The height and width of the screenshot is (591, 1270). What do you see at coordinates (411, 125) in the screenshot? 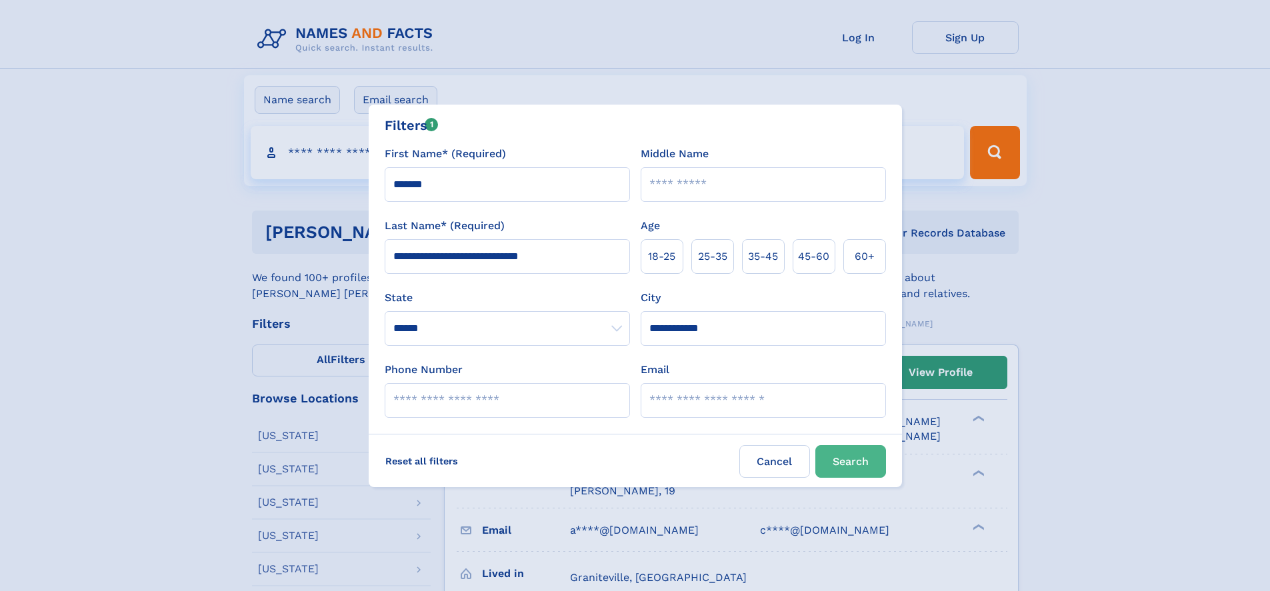
I see `div: Filters` at bounding box center [411, 125].